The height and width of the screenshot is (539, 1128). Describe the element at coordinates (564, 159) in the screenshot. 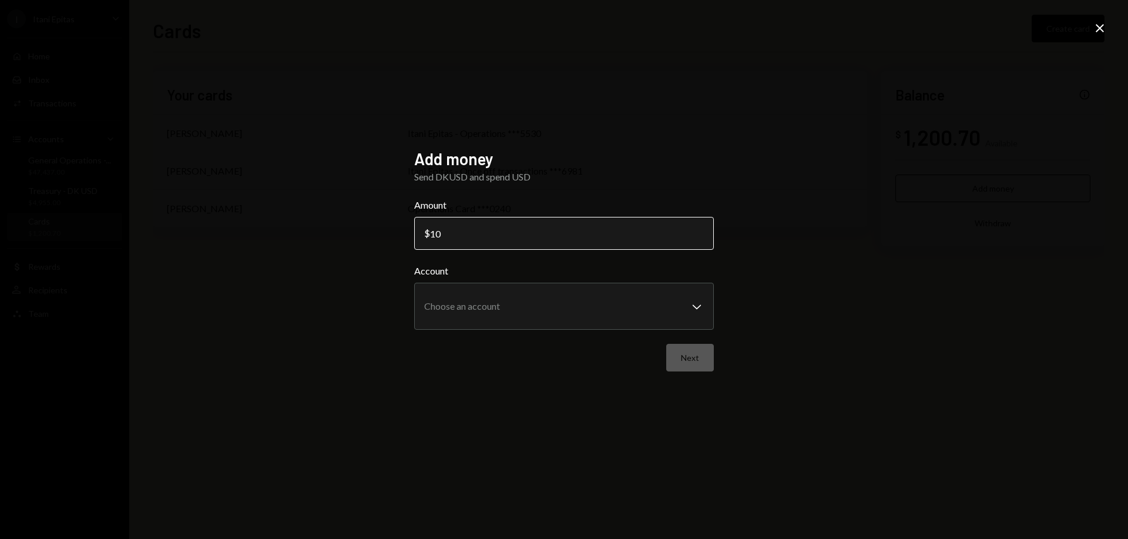

I see `h2: Add money` at that location.